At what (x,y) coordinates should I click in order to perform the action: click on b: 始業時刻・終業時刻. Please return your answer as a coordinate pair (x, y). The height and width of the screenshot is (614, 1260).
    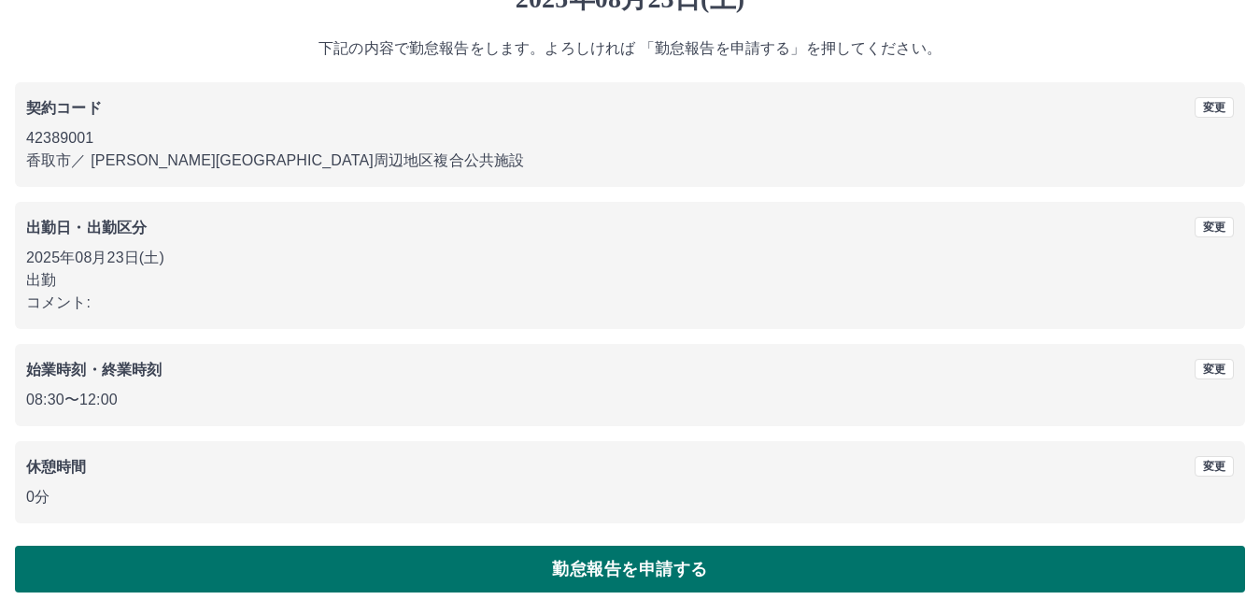
    Looking at the image, I should click on (93, 369).